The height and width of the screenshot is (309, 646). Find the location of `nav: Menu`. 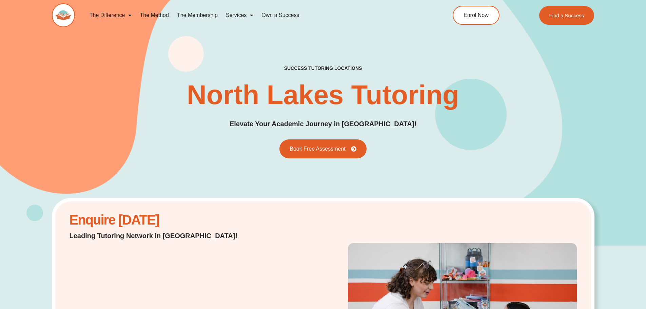

nav: Menu is located at coordinates (253, 15).